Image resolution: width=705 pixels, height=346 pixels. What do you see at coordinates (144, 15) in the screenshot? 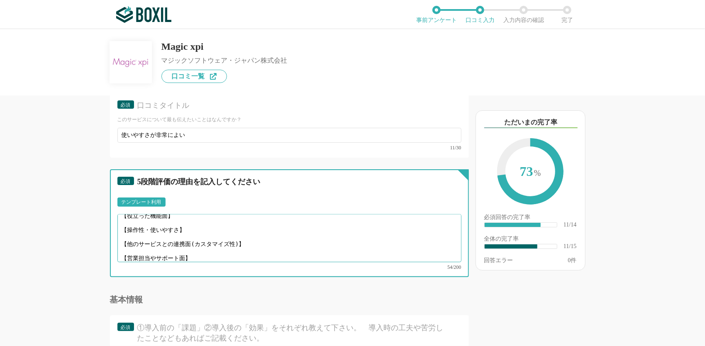
I see `img: ボクシルSaaS_ロゴ` at bounding box center [144, 15].